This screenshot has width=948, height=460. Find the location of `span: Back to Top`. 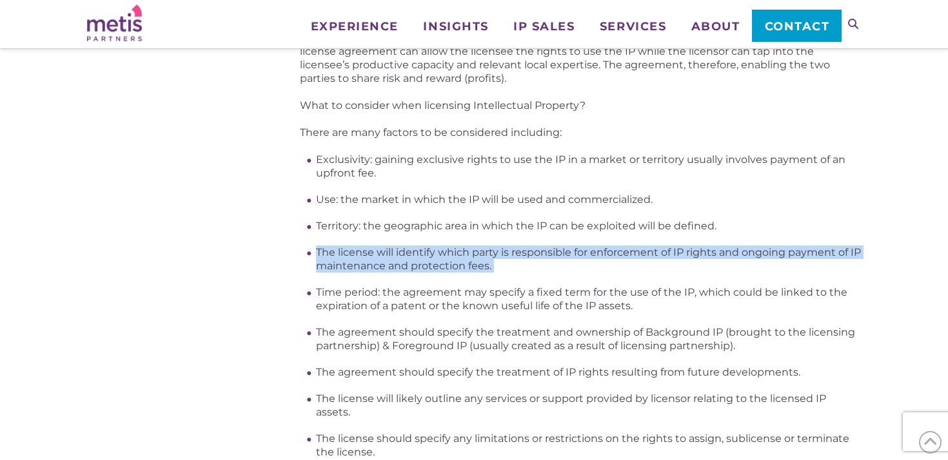

span: Back to Top is located at coordinates (930, 442).